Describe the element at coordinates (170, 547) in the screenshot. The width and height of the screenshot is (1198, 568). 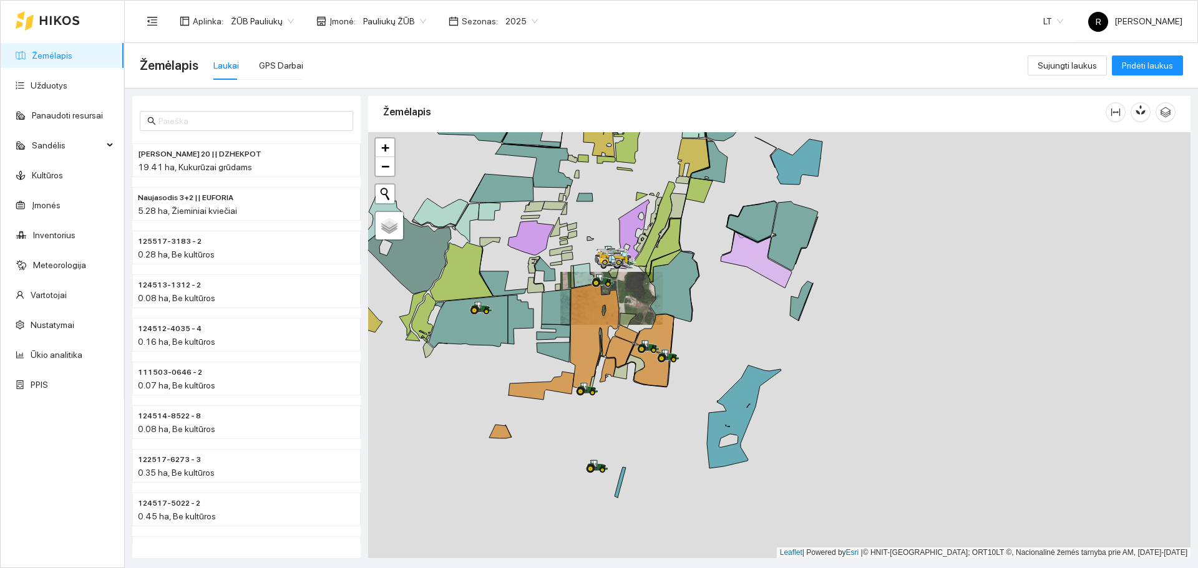
I see `span: 123514-9047 - 1` at that location.